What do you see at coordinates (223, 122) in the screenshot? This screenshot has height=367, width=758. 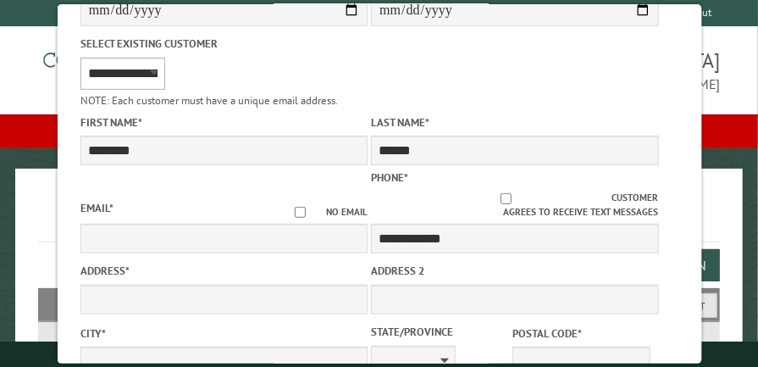 I see `label: First Name` at bounding box center [223, 122].